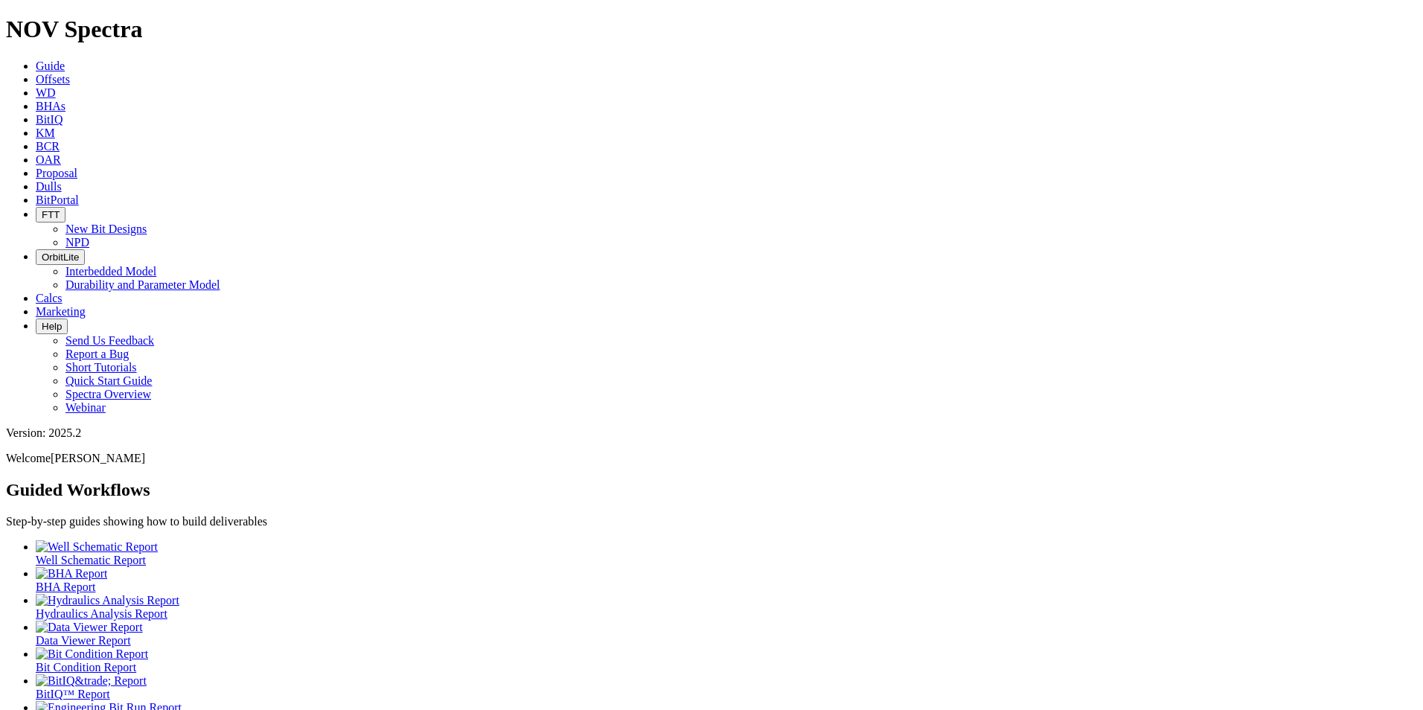 The image size is (1423, 710). Describe the element at coordinates (77, 242) in the screenshot. I see `a: NPD` at that location.